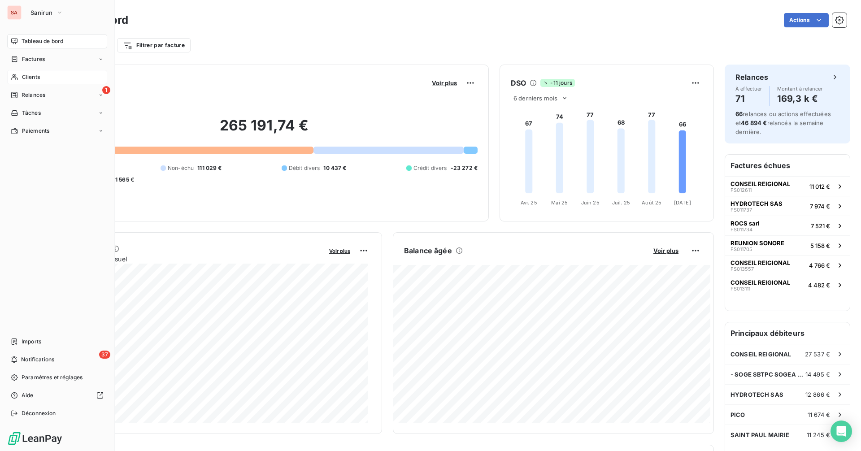  What do you see at coordinates (819, 285) in the screenshot?
I see `span: 4 482 €` at bounding box center [819, 285].